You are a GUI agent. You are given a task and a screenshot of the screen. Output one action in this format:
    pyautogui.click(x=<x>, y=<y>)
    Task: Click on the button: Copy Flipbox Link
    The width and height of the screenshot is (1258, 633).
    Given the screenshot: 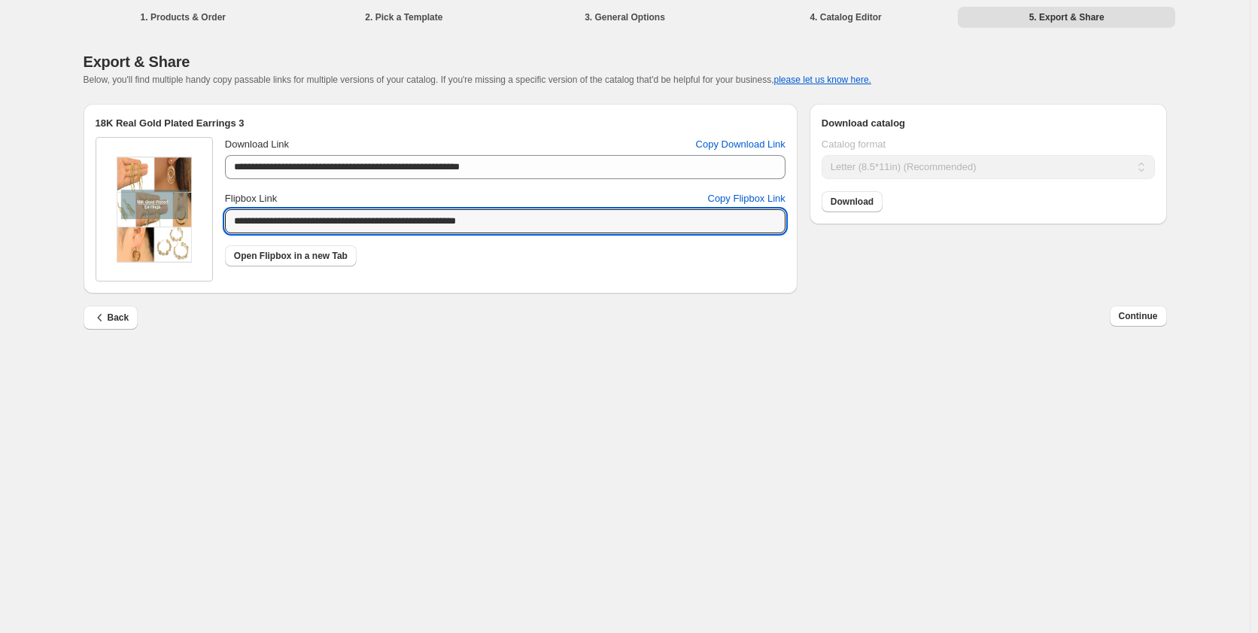 What is the action you would take?
    pyautogui.click(x=747, y=199)
    